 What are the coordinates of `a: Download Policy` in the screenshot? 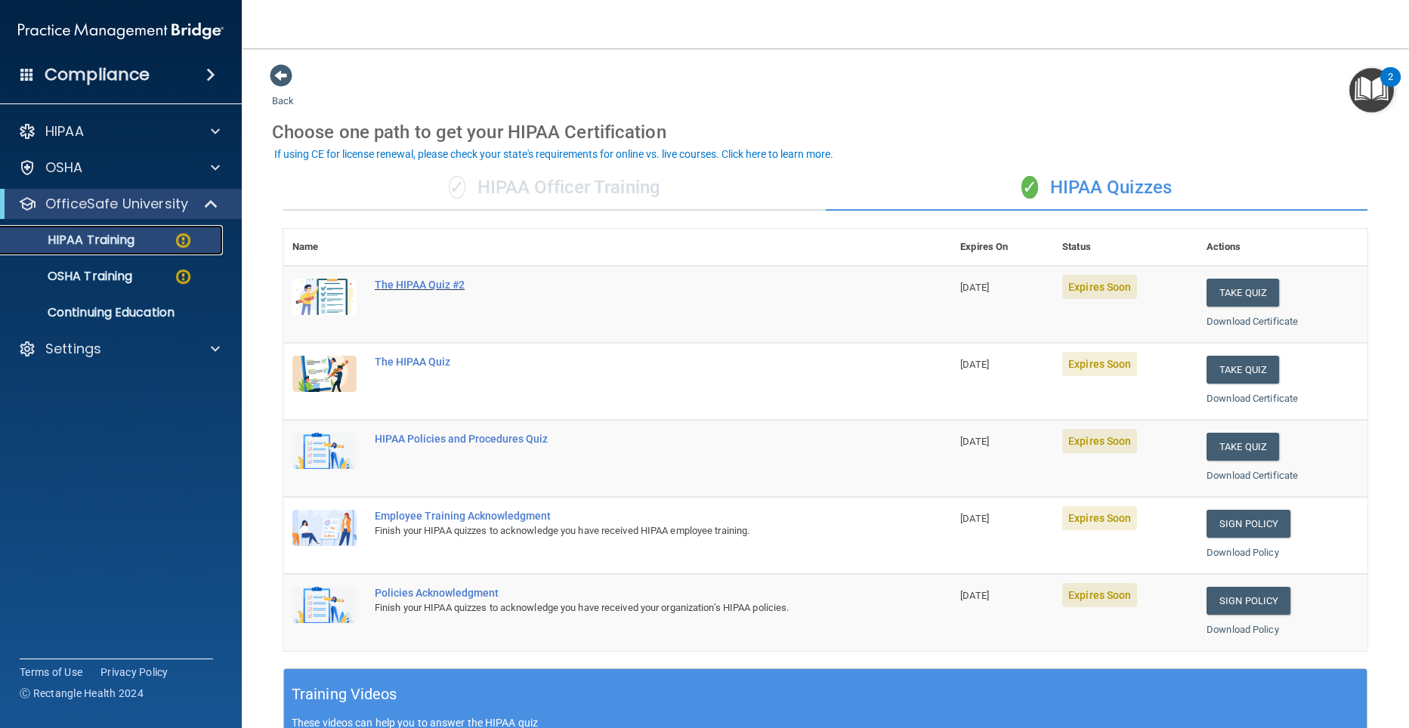 It's located at (1243, 552).